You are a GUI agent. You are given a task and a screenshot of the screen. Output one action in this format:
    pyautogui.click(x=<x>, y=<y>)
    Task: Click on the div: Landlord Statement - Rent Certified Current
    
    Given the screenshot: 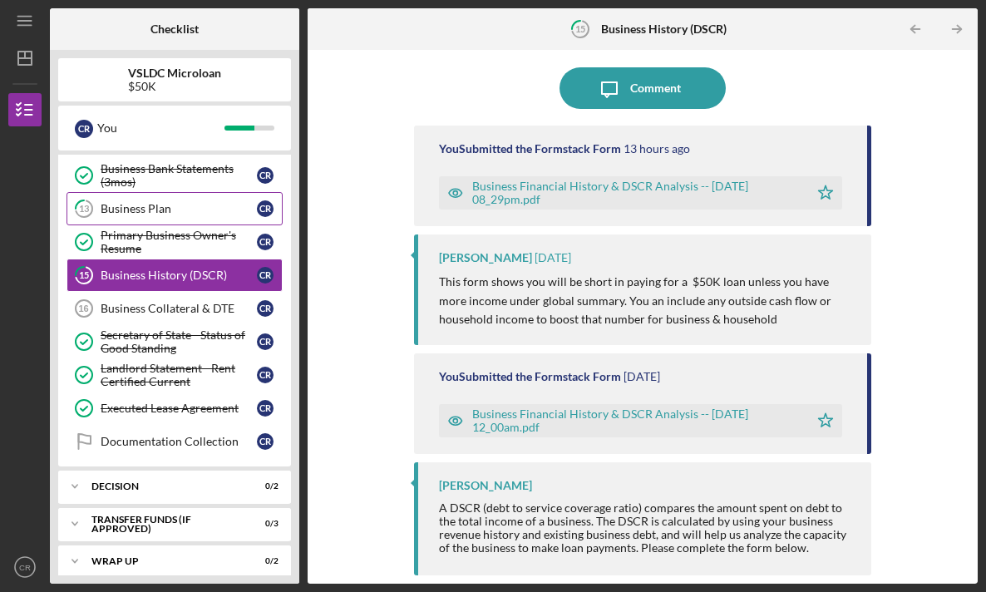 What is the action you would take?
    pyautogui.click(x=179, y=375)
    